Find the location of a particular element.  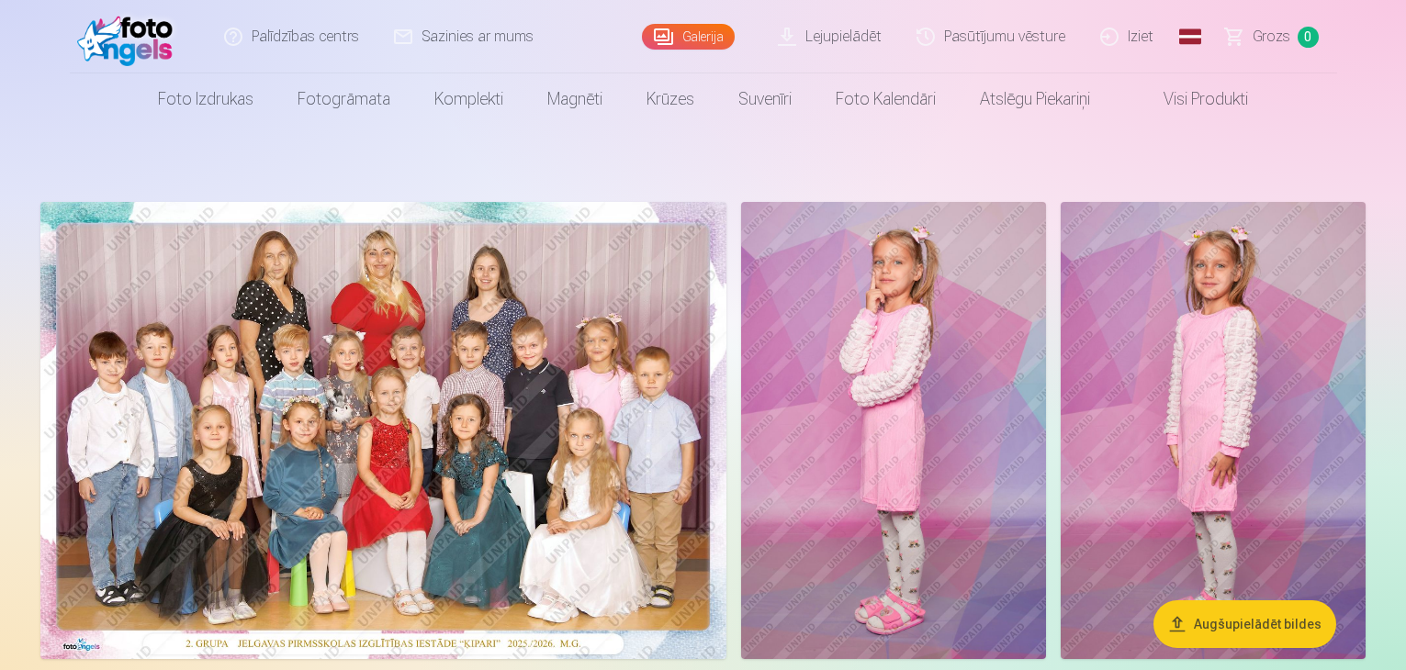

a: Suvenīri is located at coordinates (765, 99).